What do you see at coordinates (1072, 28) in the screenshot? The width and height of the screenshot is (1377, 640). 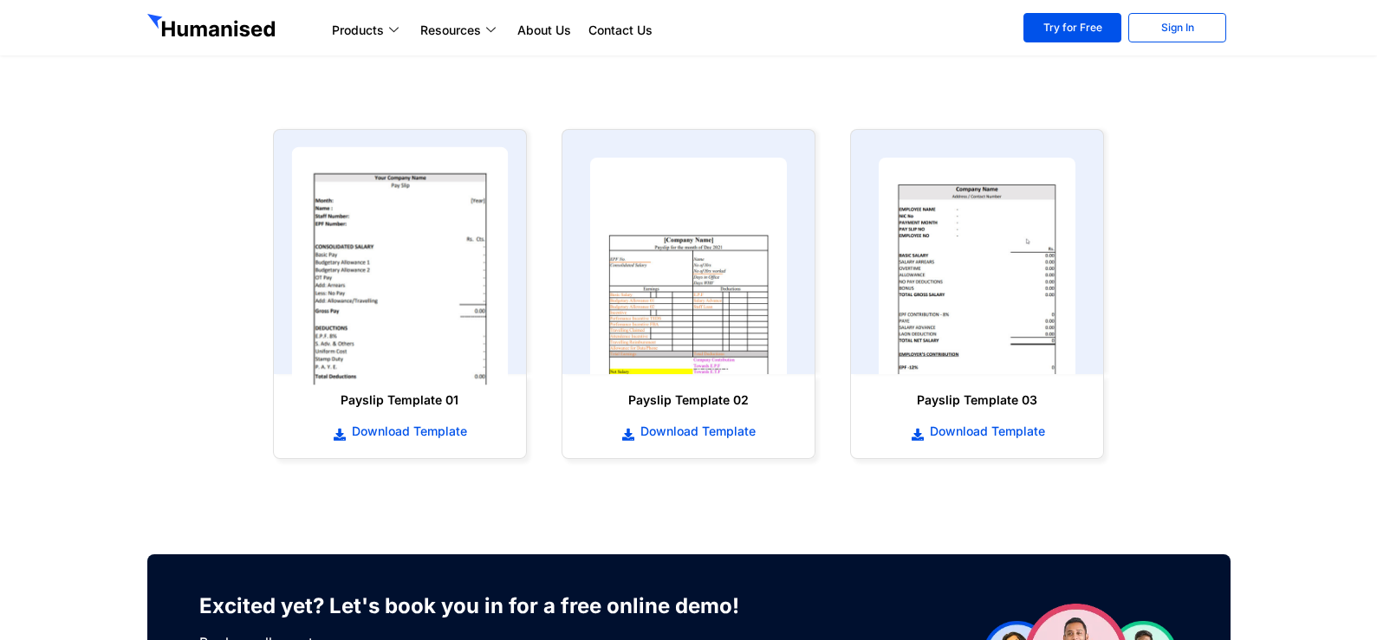 I see `a: Try for Free` at bounding box center [1072, 28].